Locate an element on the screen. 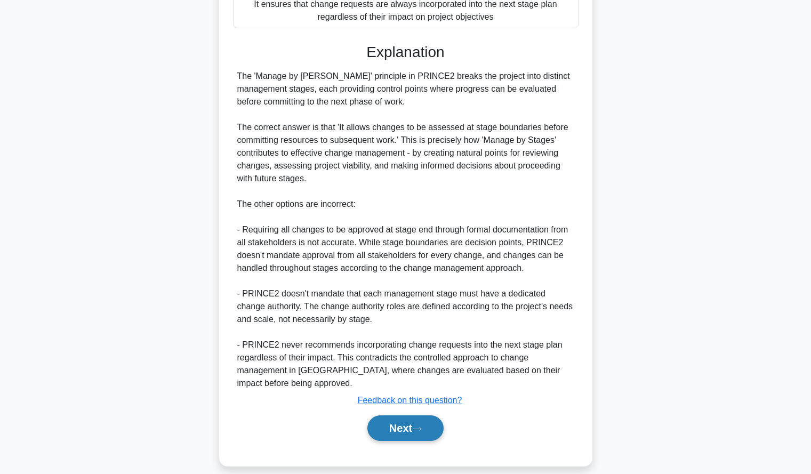  u: Feedback on this question? is located at coordinates (410, 400).